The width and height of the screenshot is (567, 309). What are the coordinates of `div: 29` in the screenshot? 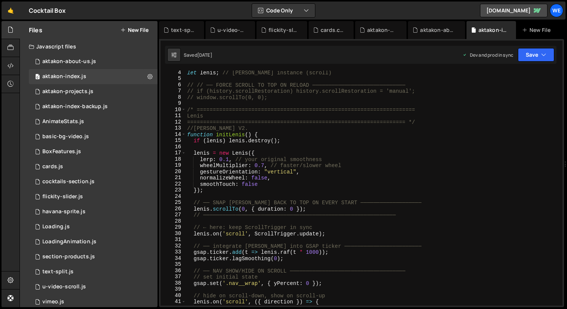 It's located at (173, 227).